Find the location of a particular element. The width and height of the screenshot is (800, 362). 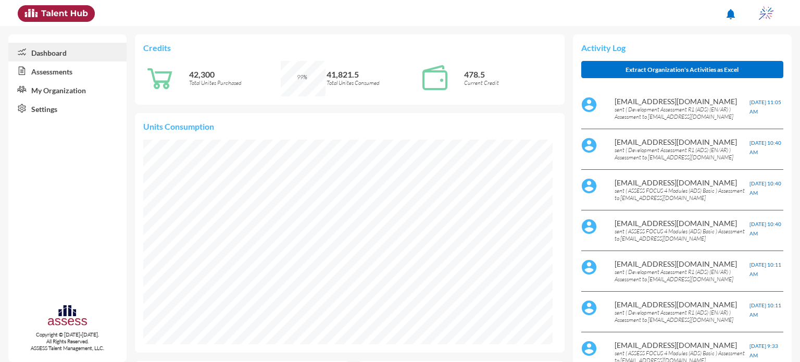

a: Assessments is located at coordinates (67, 71).